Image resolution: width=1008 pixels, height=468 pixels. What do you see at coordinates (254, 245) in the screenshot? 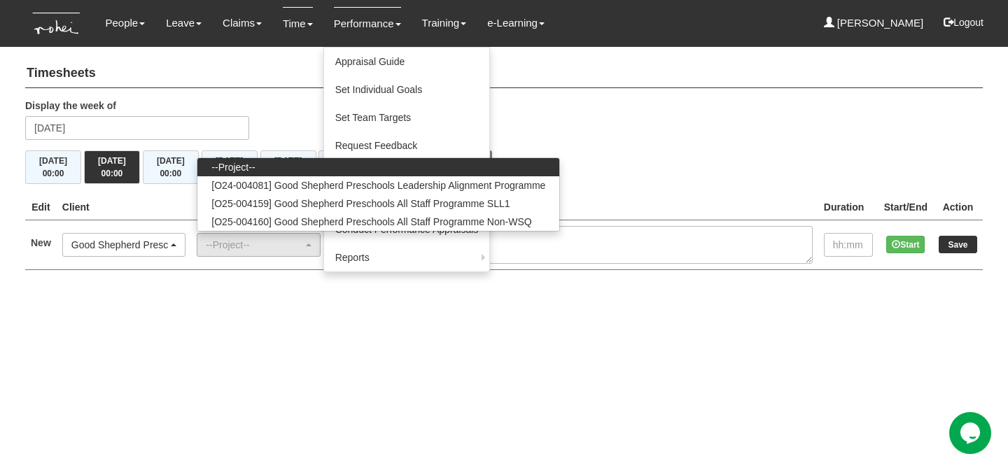
I see `div: --Project--` at bounding box center [254, 245].